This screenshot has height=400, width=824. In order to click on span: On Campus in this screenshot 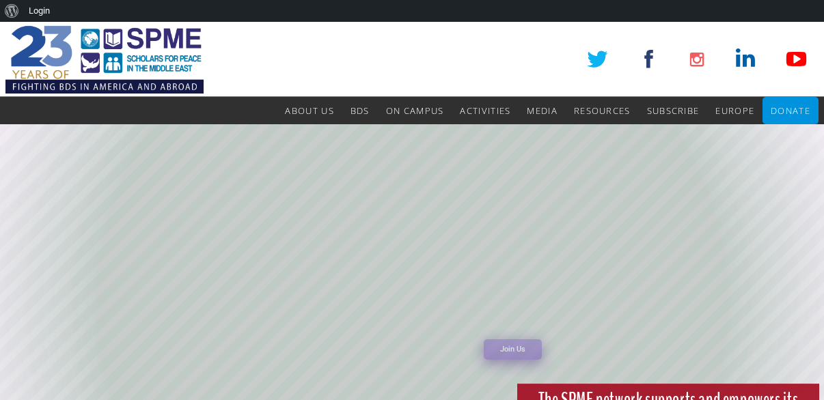, I will do `click(414, 111)`.